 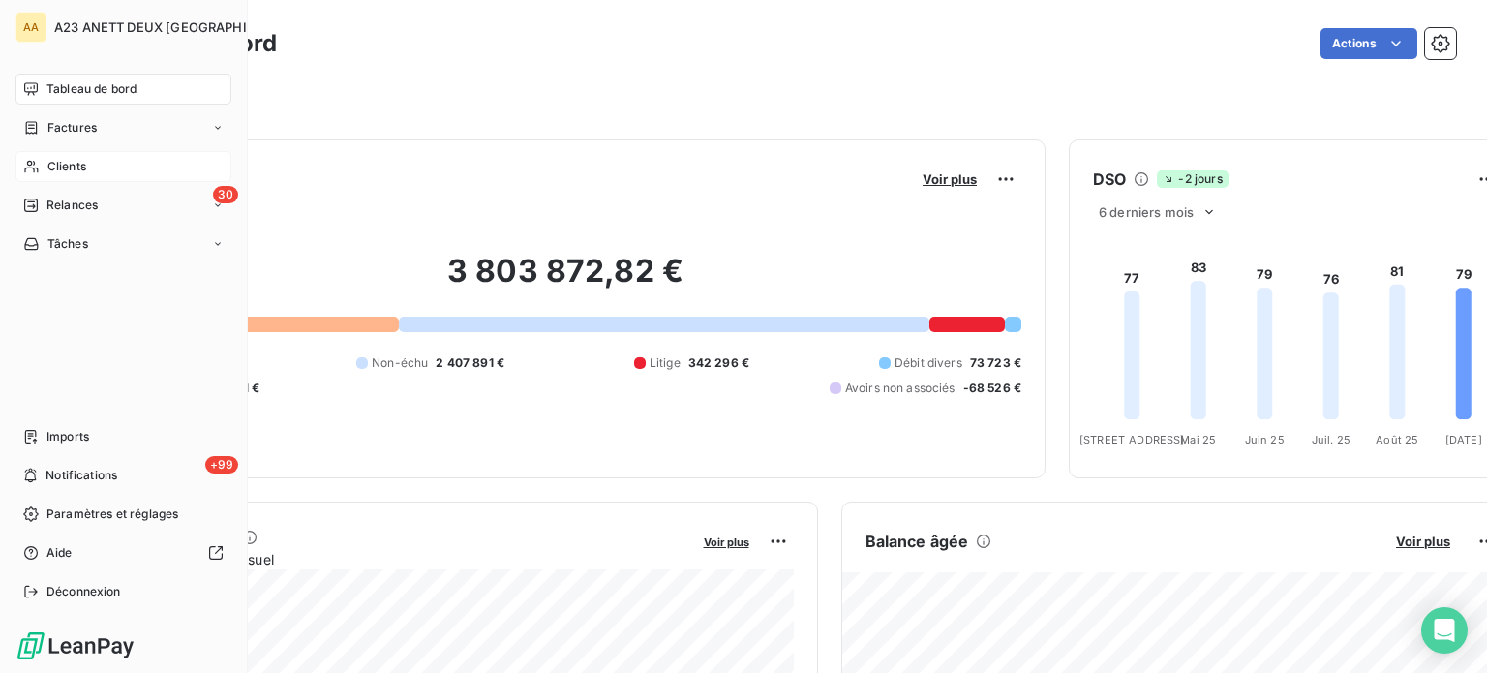 What do you see at coordinates (72, 205) in the screenshot?
I see `span: Relances` at bounding box center [72, 205].